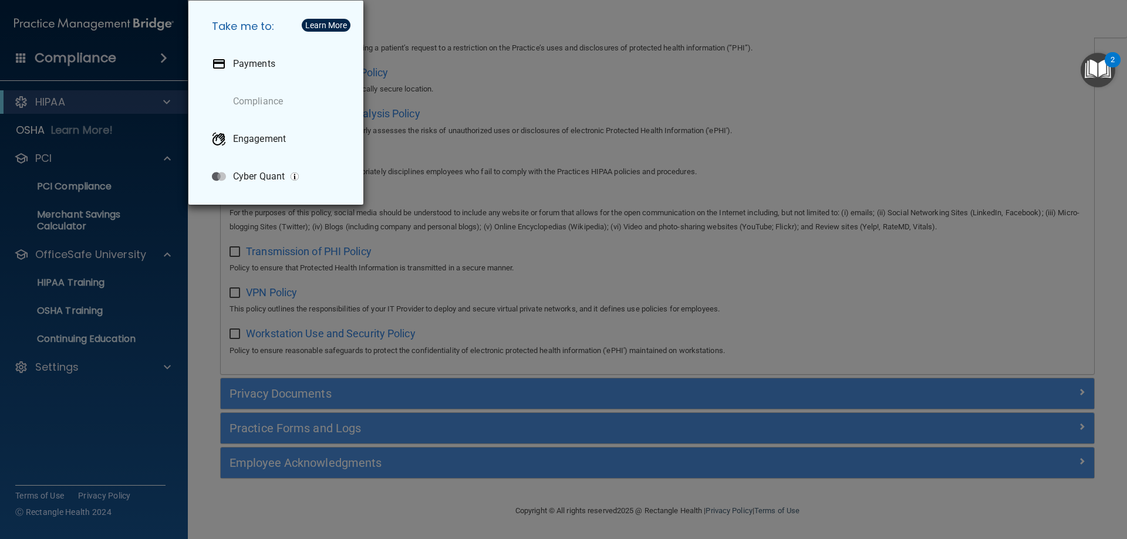 Image resolution: width=1127 pixels, height=539 pixels. Describe the element at coordinates (259, 177) in the screenshot. I see `p: Cyber Quant` at that location.